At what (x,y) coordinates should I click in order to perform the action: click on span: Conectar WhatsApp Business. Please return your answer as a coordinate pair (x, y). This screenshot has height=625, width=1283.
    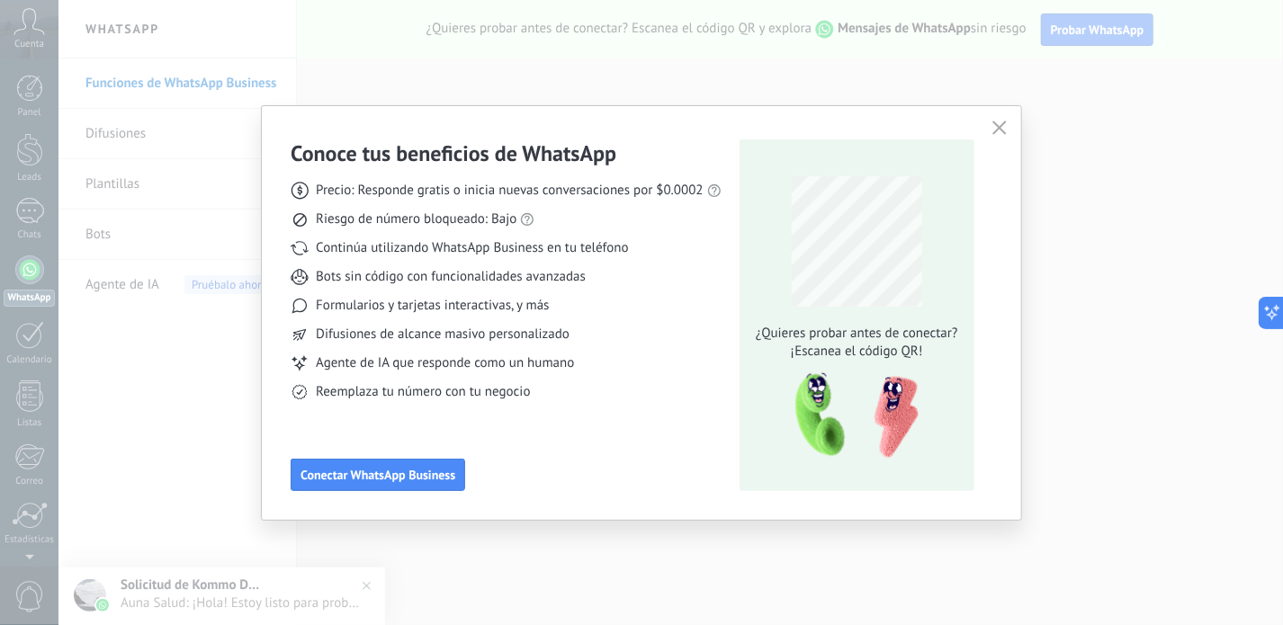
    Looking at the image, I should click on (378, 475).